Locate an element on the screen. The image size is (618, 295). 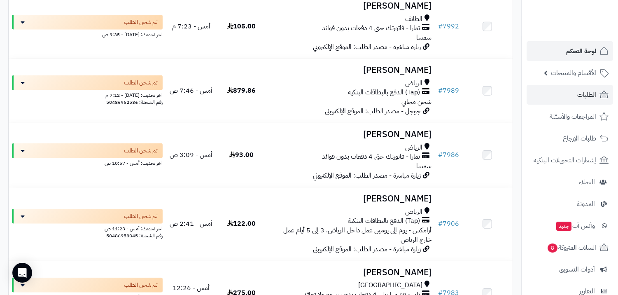
span: رقم الشحنة: 50486958045 is located at coordinates (134, 235).